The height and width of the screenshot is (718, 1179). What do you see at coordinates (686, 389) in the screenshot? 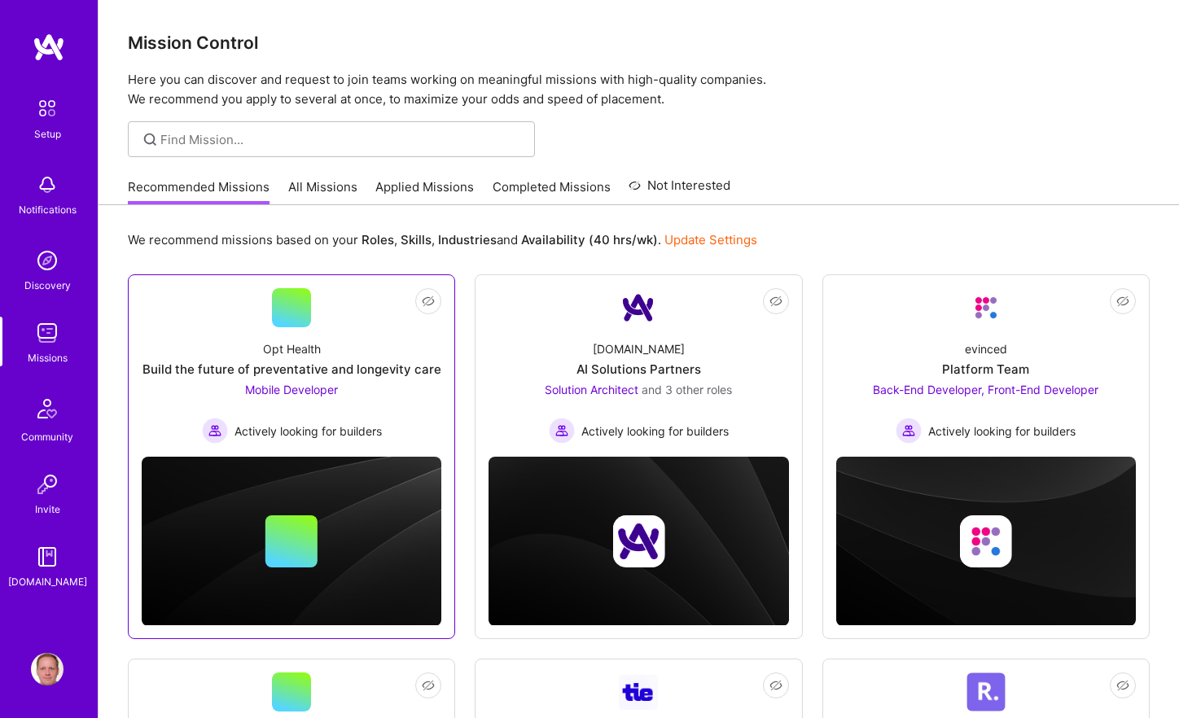
I see `span: and 3 other roles` at bounding box center [686, 389].